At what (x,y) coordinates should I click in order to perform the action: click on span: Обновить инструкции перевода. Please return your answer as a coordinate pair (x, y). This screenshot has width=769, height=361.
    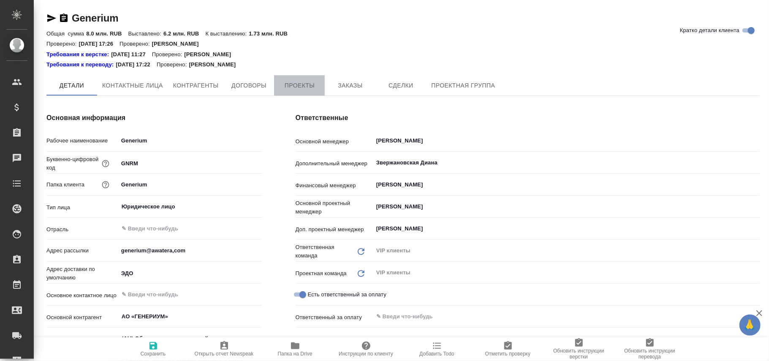
    Looking at the image, I should click on (650, 353).